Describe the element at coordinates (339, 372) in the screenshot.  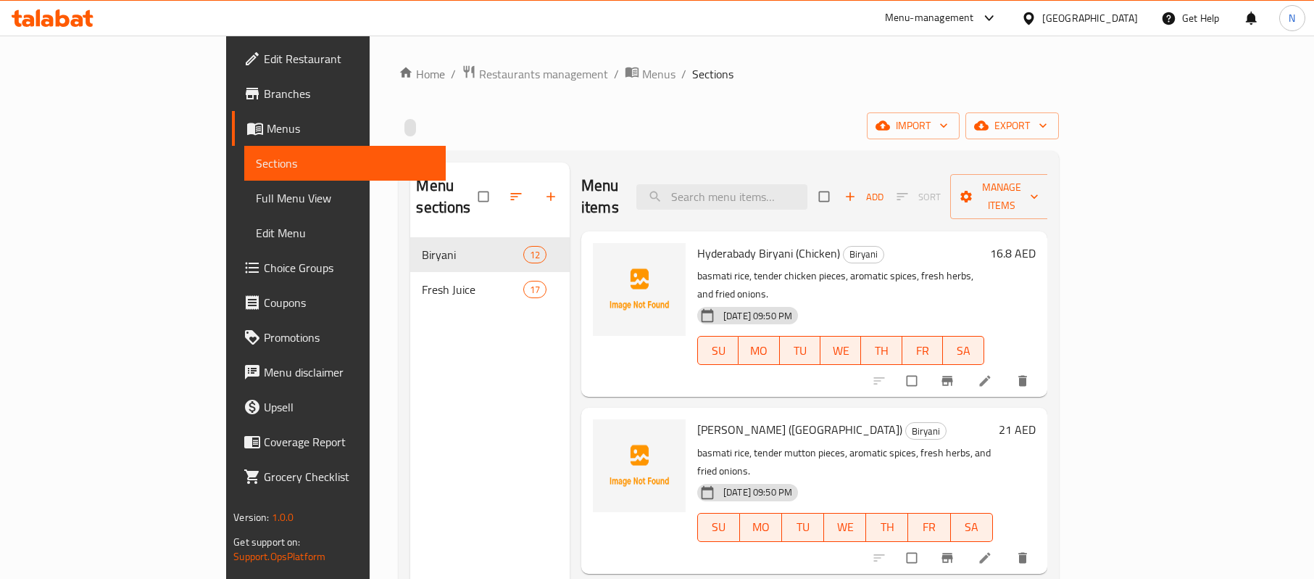
I see `a: Menu disclaimer` at that location.